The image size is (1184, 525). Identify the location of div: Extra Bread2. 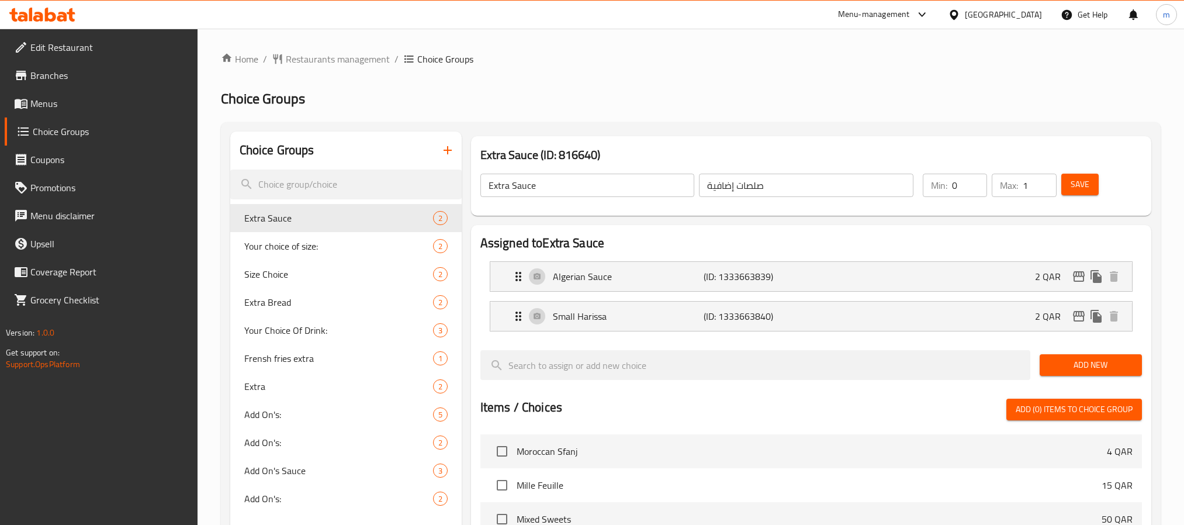
(346, 302).